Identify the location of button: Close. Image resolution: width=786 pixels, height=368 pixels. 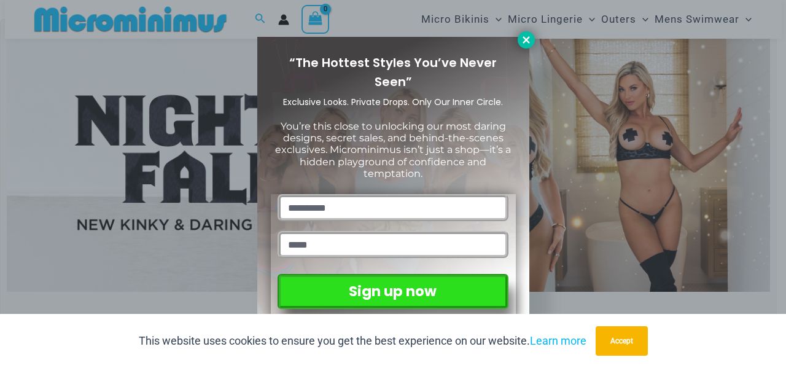
(526, 40).